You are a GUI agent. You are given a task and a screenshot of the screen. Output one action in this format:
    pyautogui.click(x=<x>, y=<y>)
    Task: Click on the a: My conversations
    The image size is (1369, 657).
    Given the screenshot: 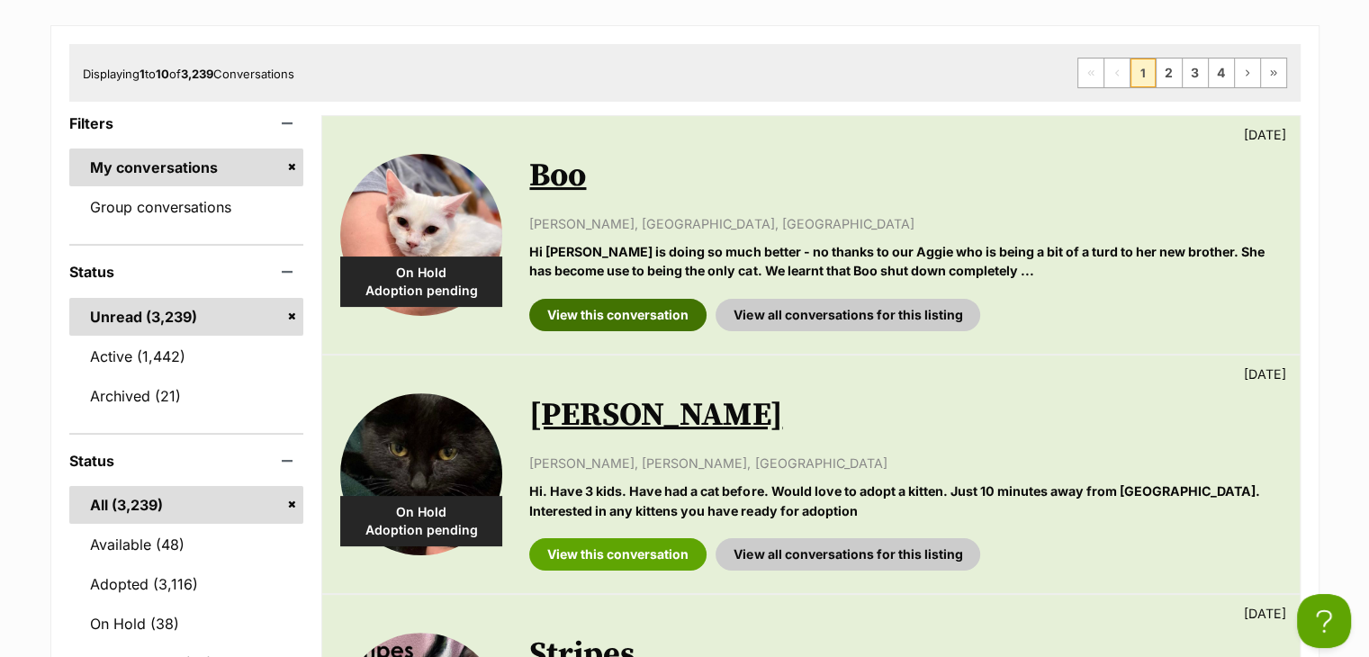 What is the action you would take?
    pyautogui.click(x=186, y=167)
    